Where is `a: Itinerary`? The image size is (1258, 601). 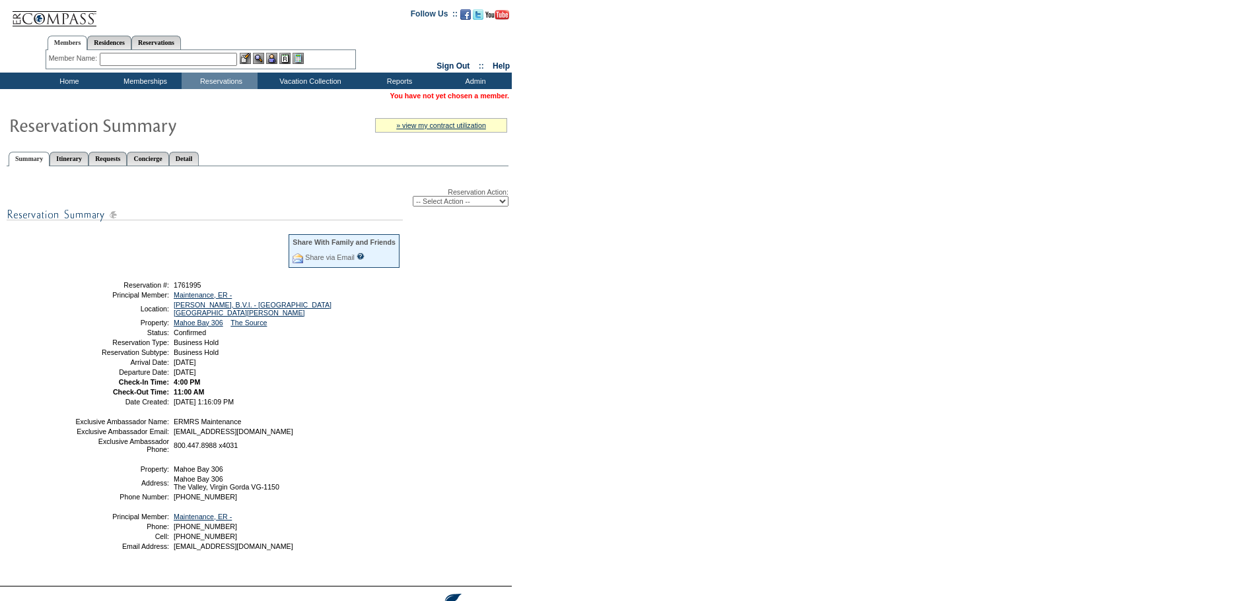
a: Itinerary is located at coordinates (69, 158).